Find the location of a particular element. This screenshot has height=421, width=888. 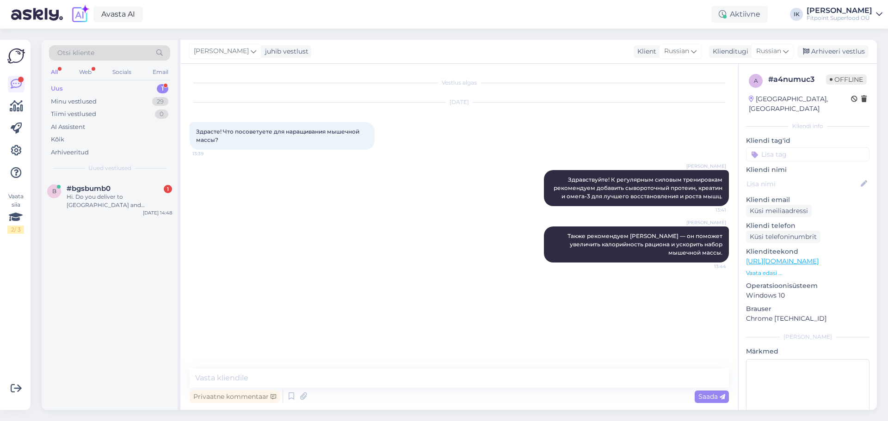

img: explore-ai is located at coordinates (80, 14).